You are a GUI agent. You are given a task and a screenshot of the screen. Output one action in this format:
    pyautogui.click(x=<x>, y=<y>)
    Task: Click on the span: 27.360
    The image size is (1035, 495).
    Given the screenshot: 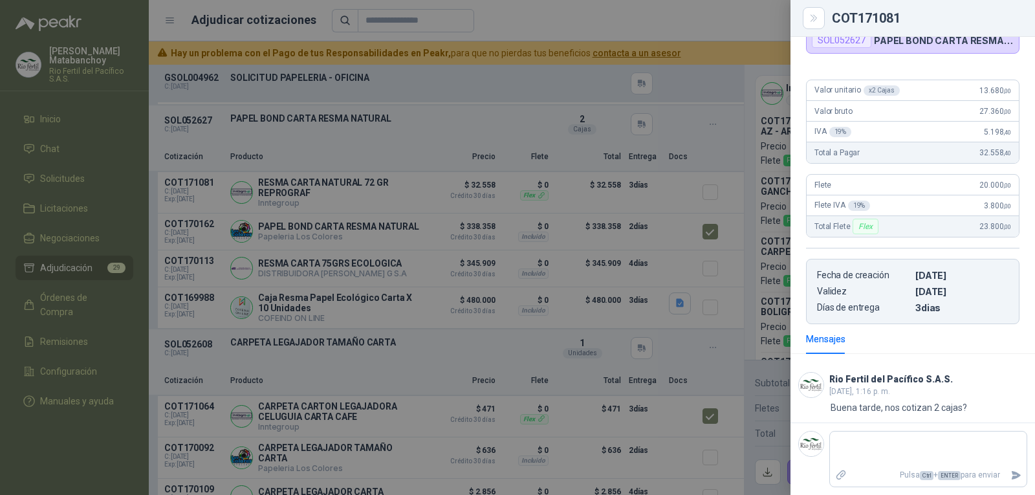 What is the action you would take?
    pyautogui.click(x=995, y=111)
    